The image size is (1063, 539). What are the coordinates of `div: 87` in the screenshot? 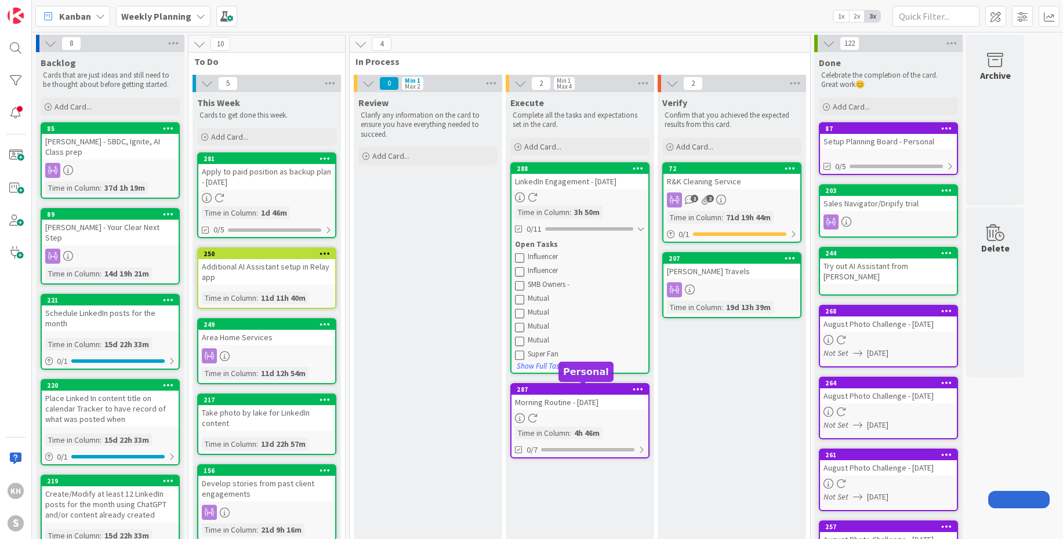 It's located at (889, 129).